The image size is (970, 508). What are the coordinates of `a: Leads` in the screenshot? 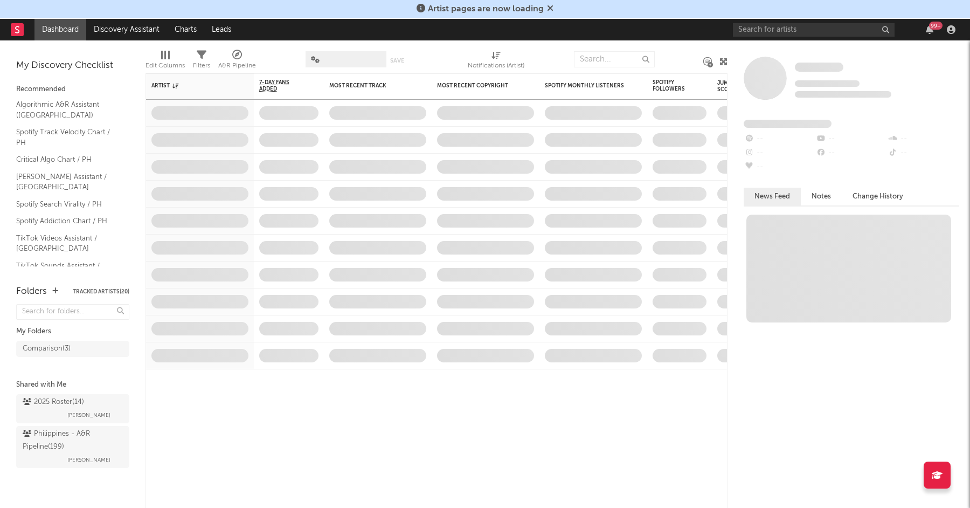 It's located at (222, 30).